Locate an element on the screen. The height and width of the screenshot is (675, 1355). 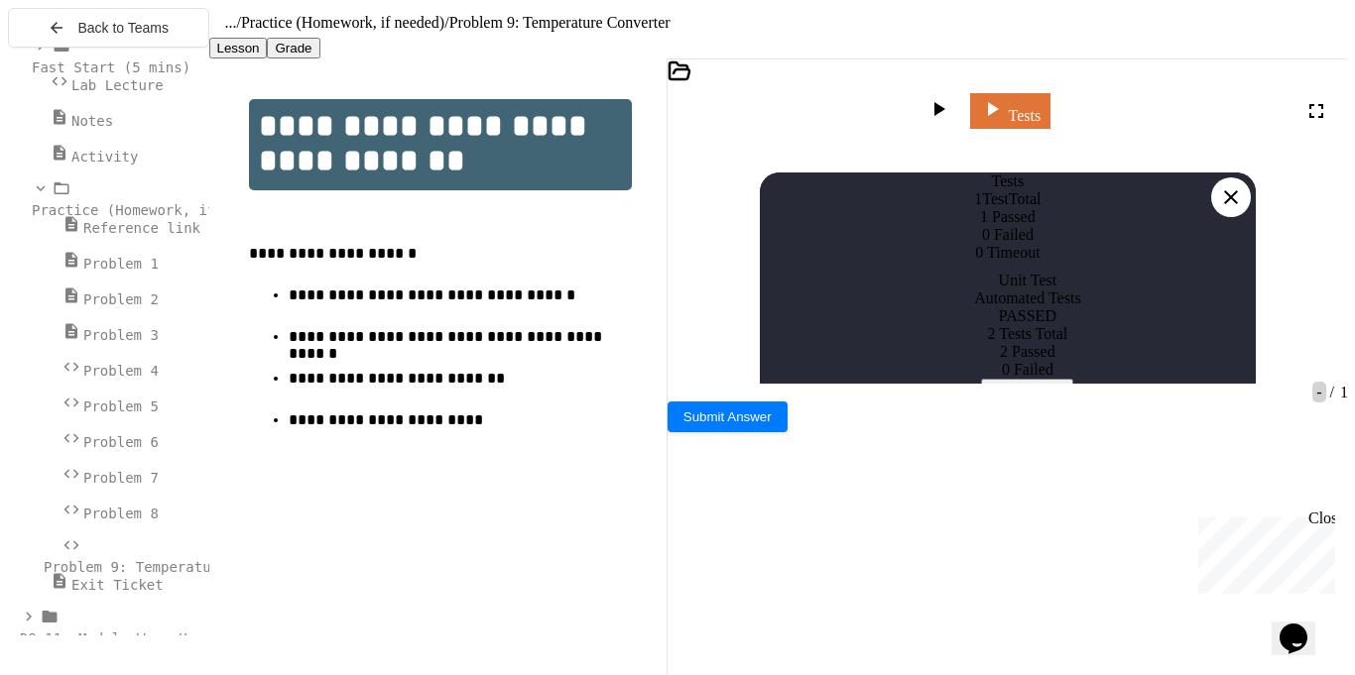
button: Lesson is located at coordinates (238, 48).